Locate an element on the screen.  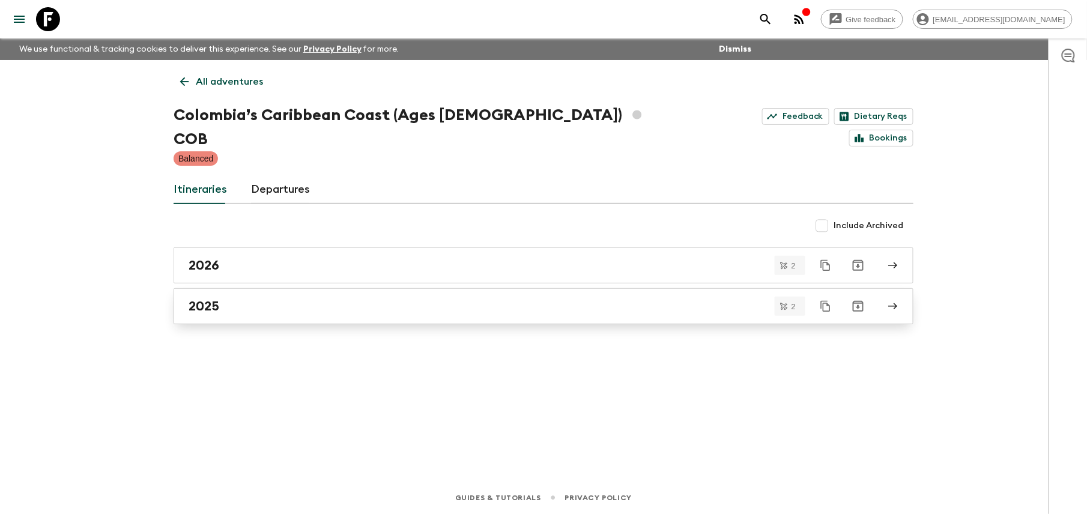
button: menu is located at coordinates (19, 19).